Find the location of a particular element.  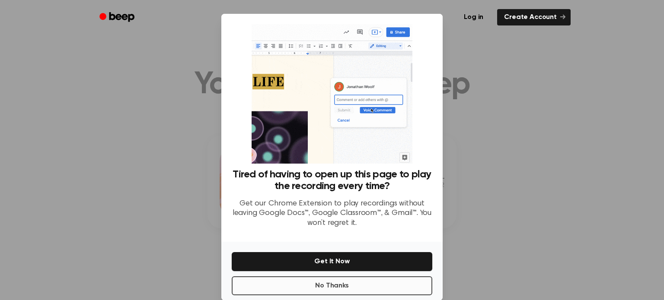

button: Get It Now is located at coordinates (332, 262).